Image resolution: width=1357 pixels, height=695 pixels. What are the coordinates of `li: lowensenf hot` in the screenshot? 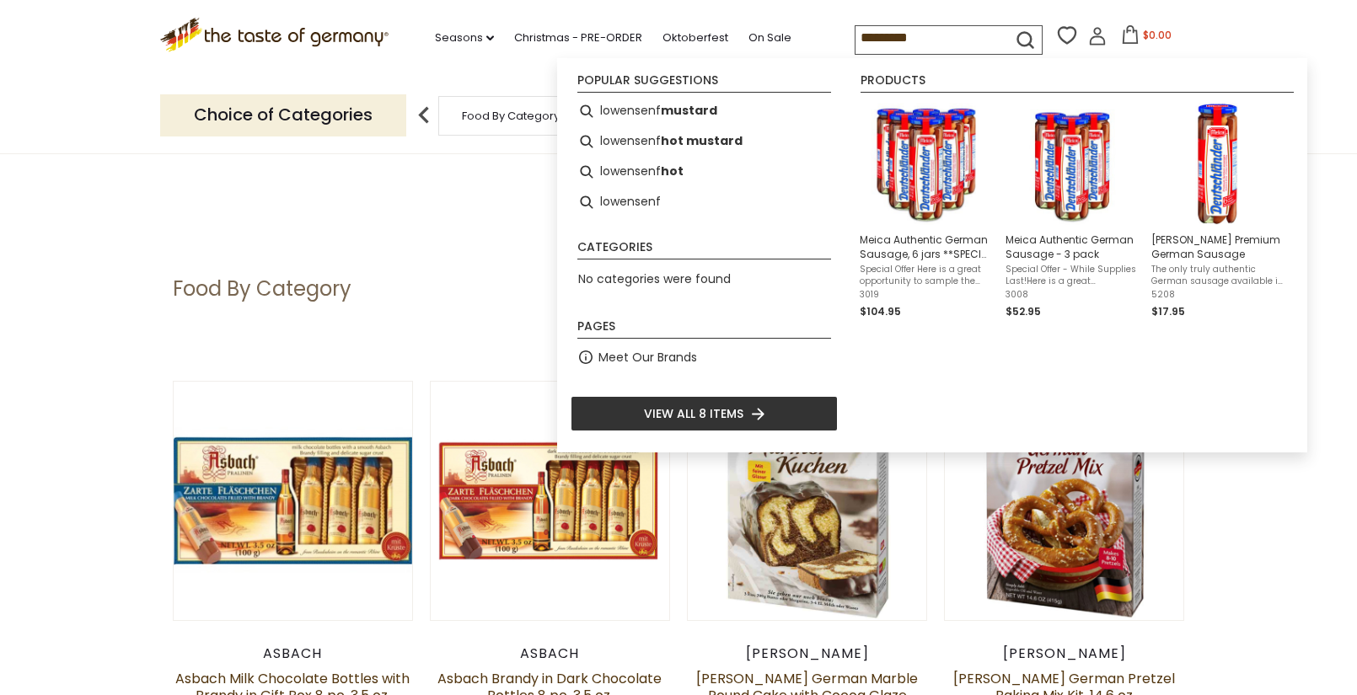 It's located at (704, 172).